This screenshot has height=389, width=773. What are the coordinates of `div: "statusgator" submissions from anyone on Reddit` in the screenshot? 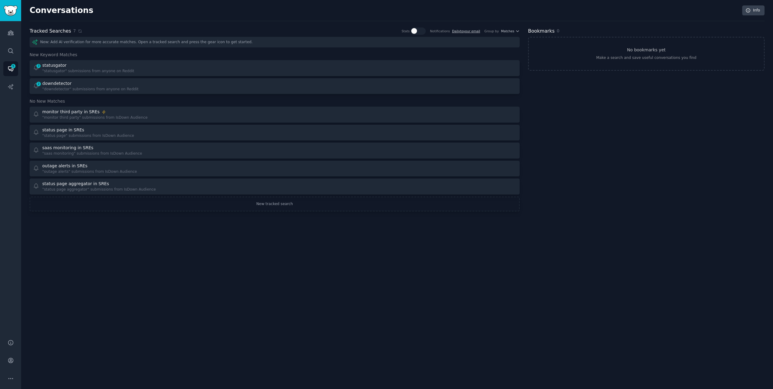 It's located at (88, 71).